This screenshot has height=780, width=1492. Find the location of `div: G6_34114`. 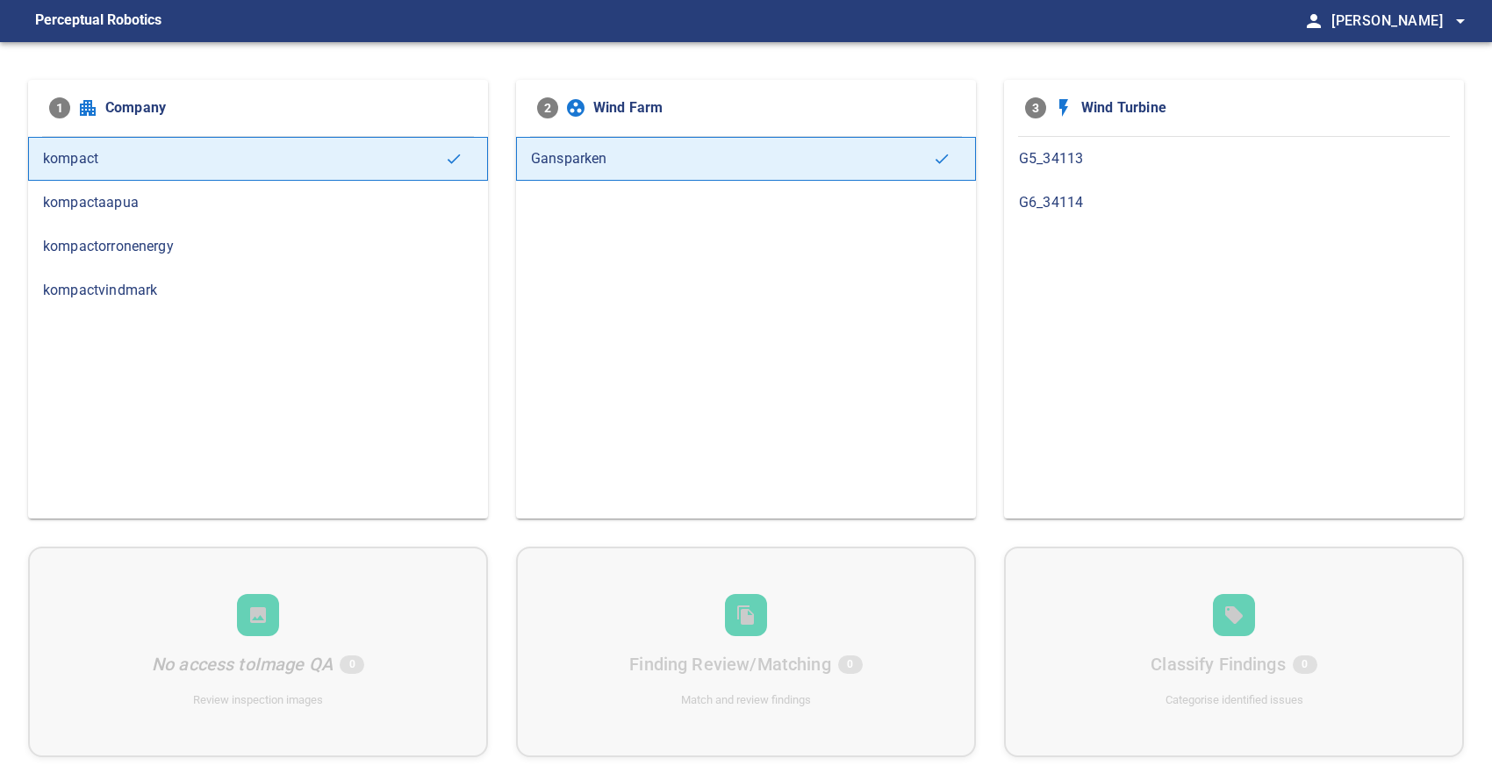

div: G6_34114 is located at coordinates (1234, 203).